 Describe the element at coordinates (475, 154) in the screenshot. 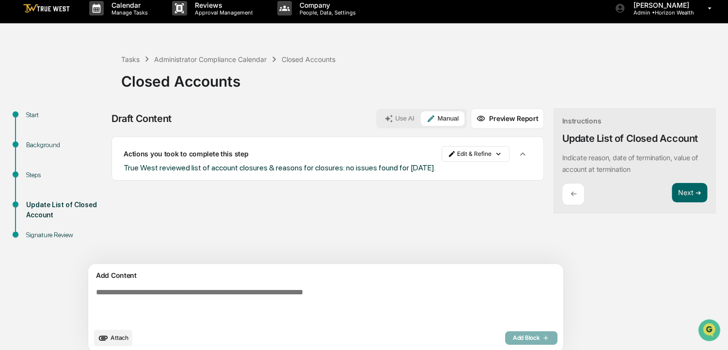

I see `button: Edit & Refine` at that location.